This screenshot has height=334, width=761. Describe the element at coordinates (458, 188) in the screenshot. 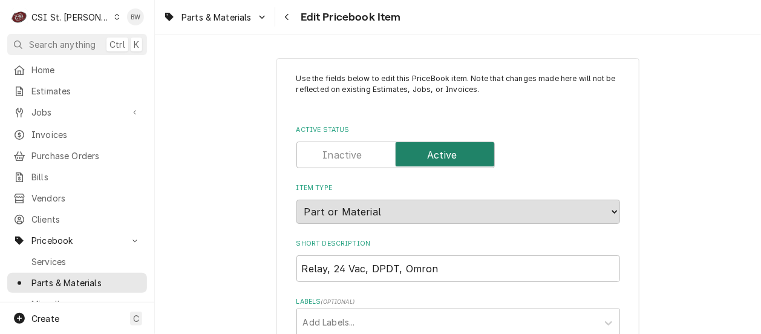

I see `label: Item Type` at that location.